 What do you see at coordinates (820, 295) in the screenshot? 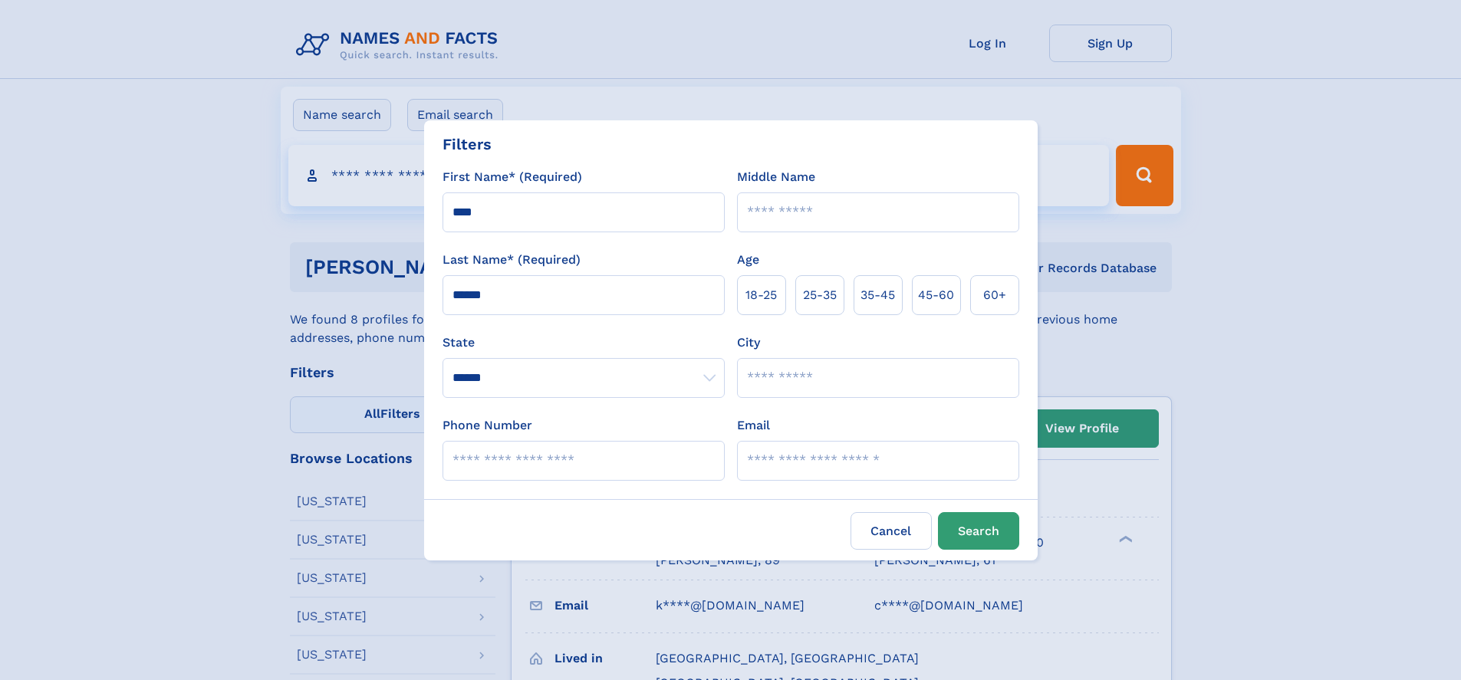
I see `span: 25‑35` at bounding box center [820, 295].